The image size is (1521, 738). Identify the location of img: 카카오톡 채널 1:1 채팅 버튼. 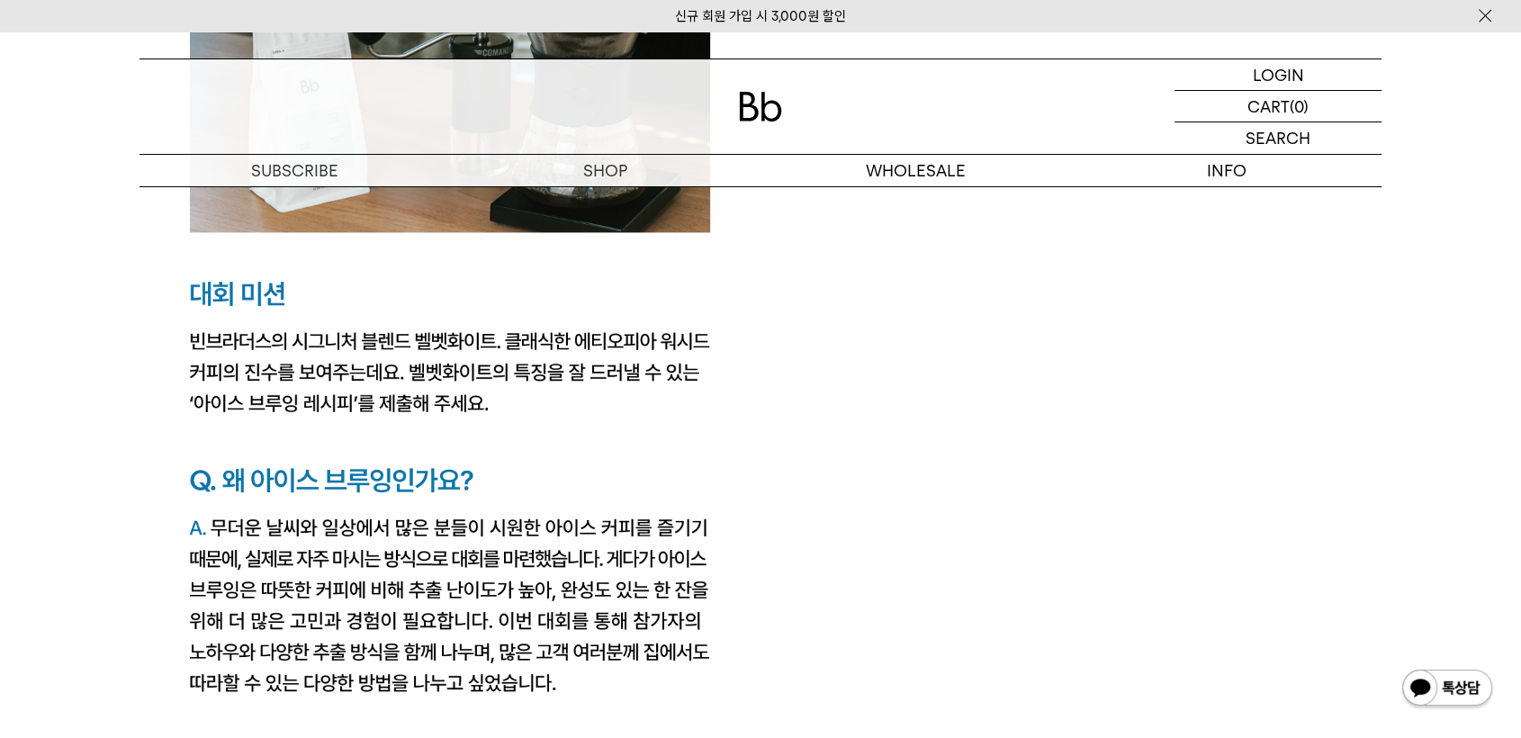
(1447, 689).